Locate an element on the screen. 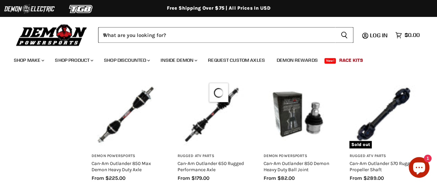 Image resolution: width=437 pixels, height=185 pixels. a: Shop Make is located at coordinates (28, 60).